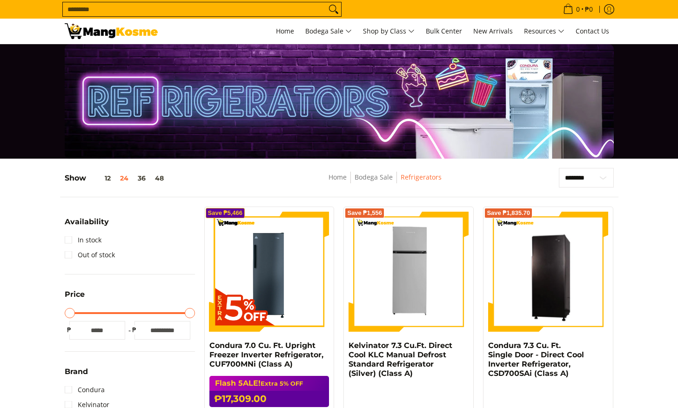  What do you see at coordinates (74, 295) in the screenshot?
I see `span: Price` at bounding box center [74, 295].